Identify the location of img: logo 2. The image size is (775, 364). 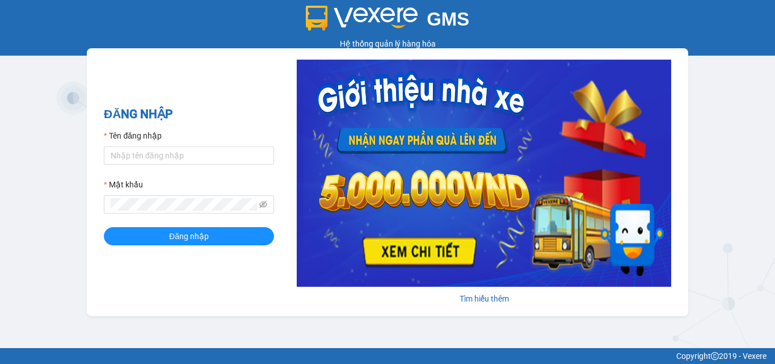
(362, 18).